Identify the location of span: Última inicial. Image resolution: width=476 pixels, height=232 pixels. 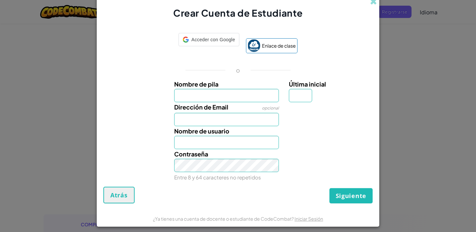
(307, 84).